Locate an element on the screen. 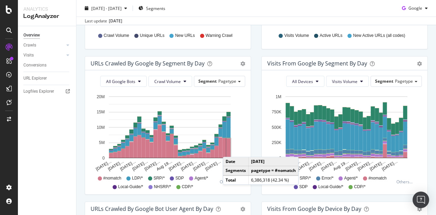 This screenshot has width=436, height=215. span: Google is located at coordinates (415, 8).